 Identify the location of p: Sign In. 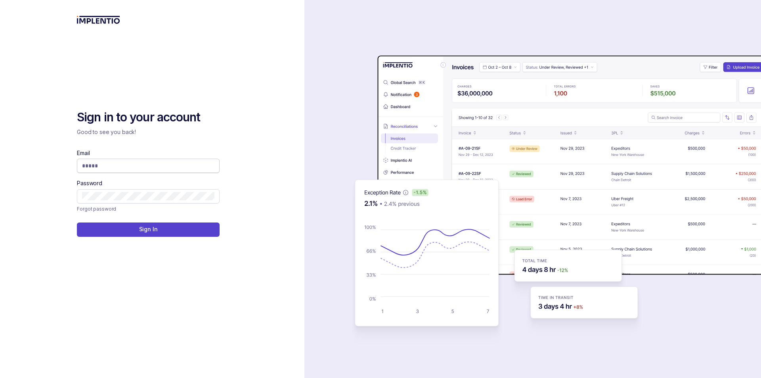
(148, 229).